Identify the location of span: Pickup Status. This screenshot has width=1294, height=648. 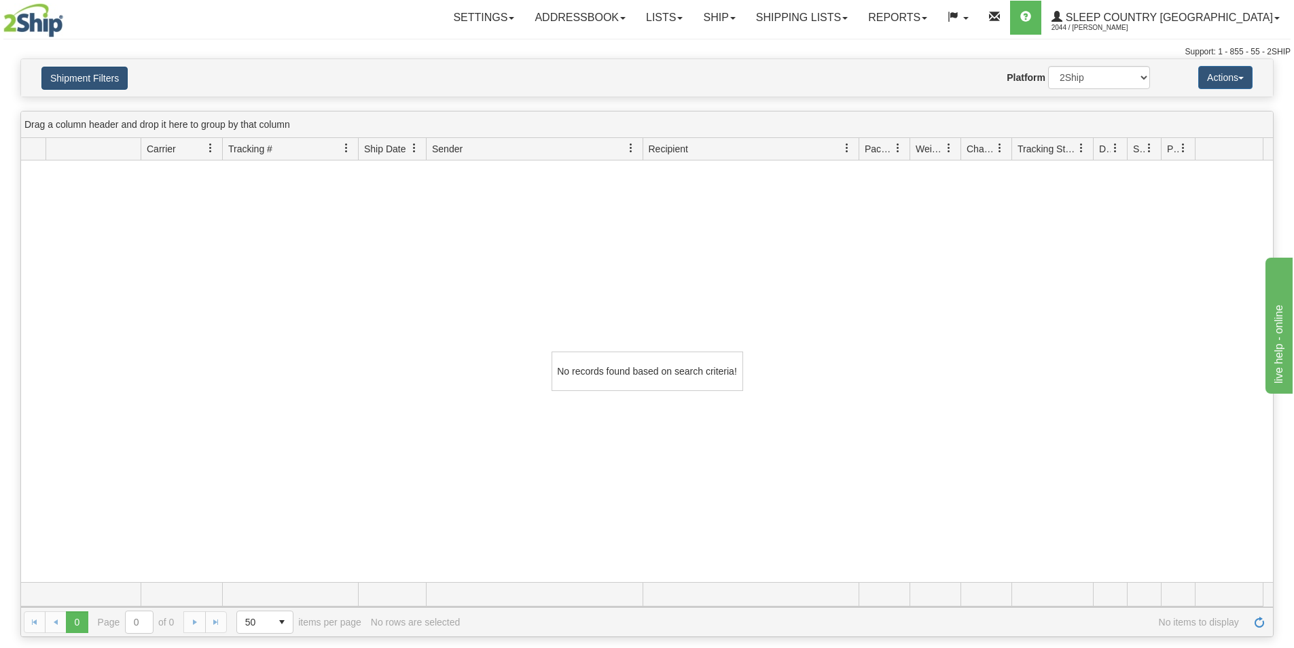
(1173, 149).